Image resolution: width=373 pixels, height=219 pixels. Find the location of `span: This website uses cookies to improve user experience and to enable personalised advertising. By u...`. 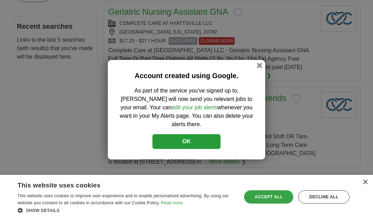

span: This website uses cookies to improve user experience and to enable personalised advertising. By u... is located at coordinates (123, 200).